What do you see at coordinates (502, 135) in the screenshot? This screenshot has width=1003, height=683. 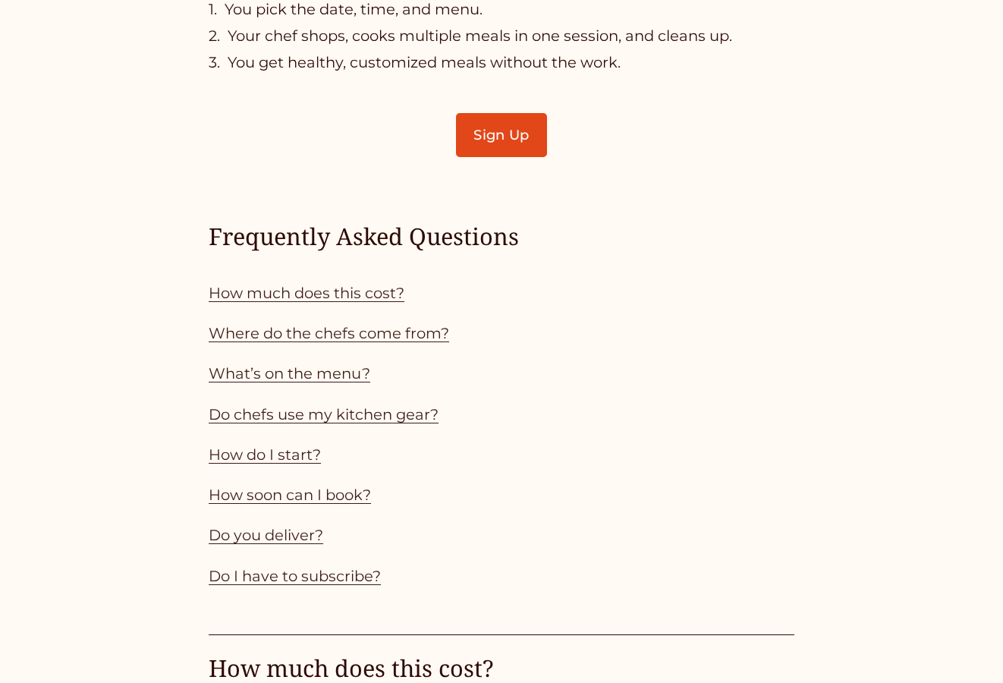 I see `a: Sign Up` at bounding box center [502, 135].